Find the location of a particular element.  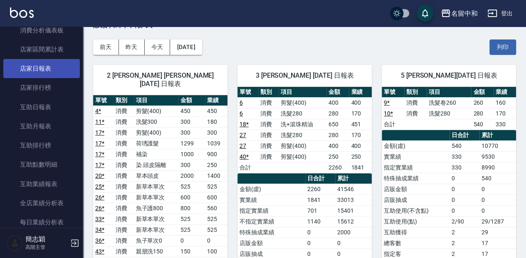

td: 170 is located at coordinates (360, 135).